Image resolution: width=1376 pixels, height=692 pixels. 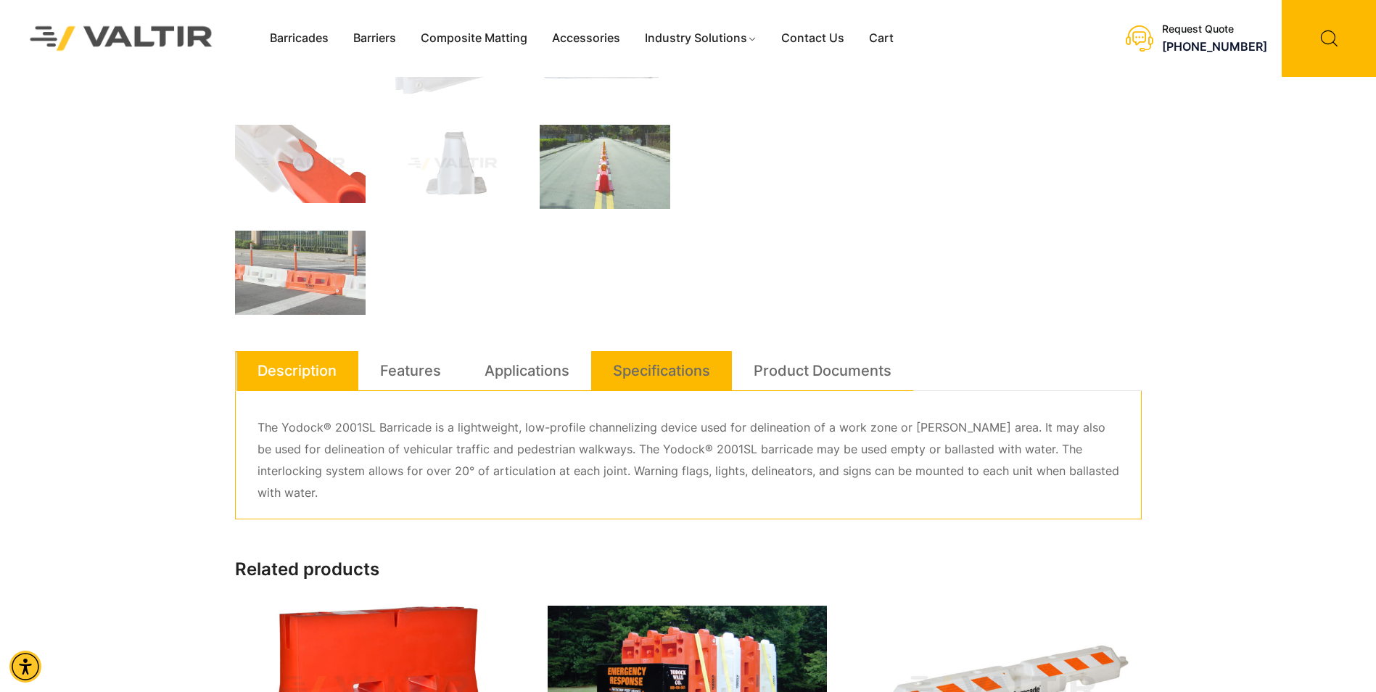 What do you see at coordinates (300, 273) in the screenshot?
I see `img: A row of orange and white traffic barriers with vertical posts, blocking a street intersection.` at bounding box center [300, 273].